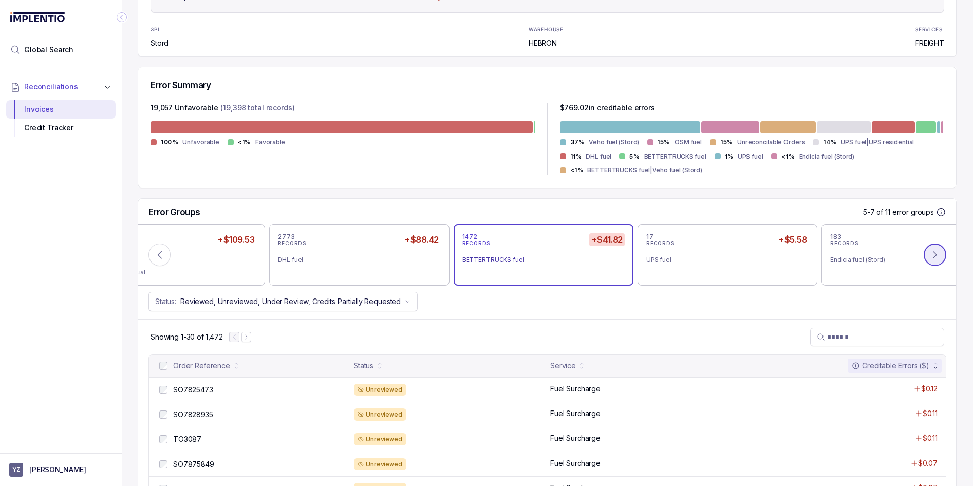 The height and width of the screenshot is (486, 973). I want to click on p: 19,057 Unfavorable, so click(184, 109).